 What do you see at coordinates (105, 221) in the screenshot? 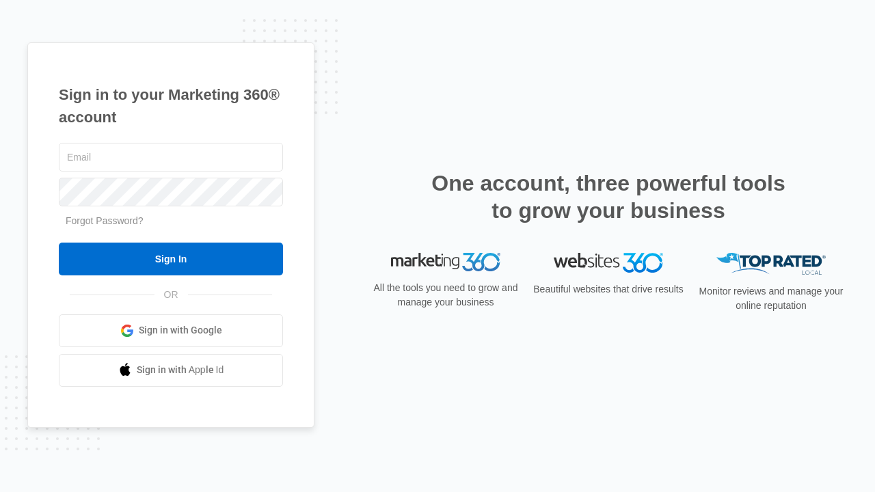
I see `a: Forgot Password?` at bounding box center [105, 221].